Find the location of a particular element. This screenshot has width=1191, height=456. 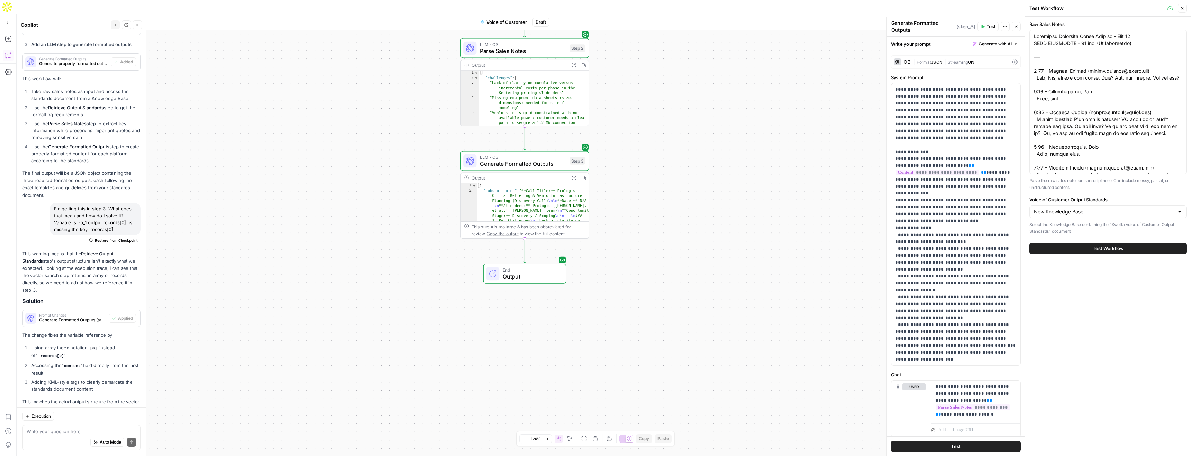

button: Paste is located at coordinates (663, 439).